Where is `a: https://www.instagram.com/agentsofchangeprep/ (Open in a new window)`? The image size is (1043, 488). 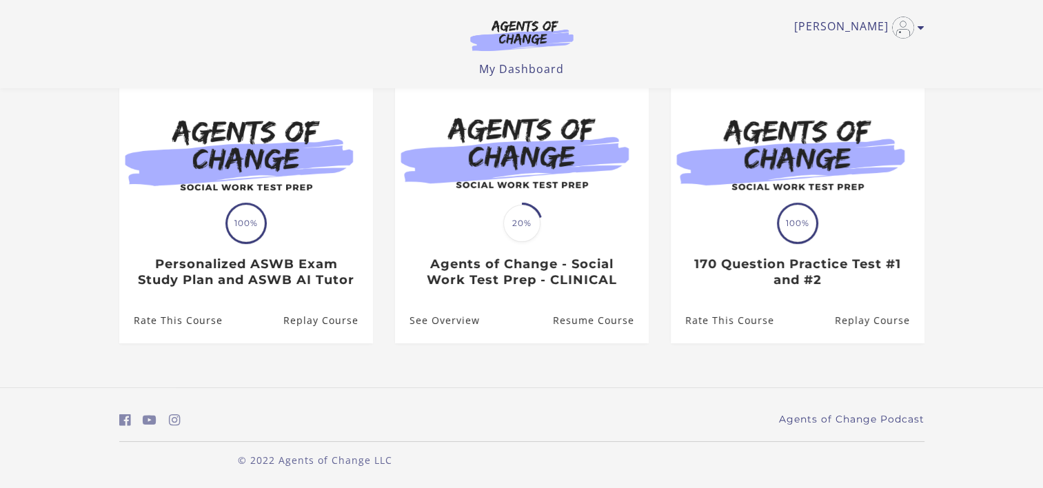
a: https://www.instagram.com/agentsofchangeprep/ (Open in a new window) is located at coordinates (174, 420).